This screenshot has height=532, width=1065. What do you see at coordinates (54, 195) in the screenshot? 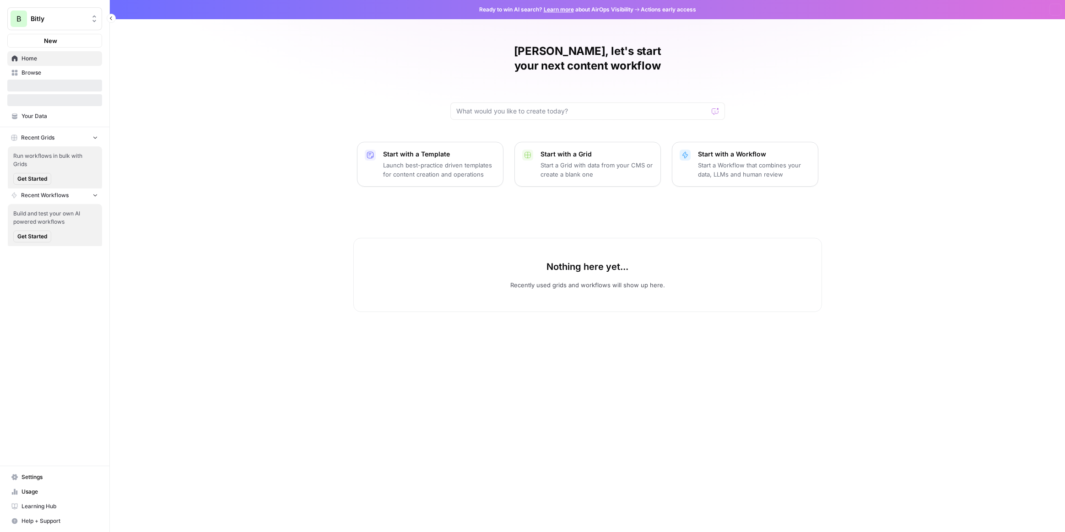
I see `button: Recent Workflows` at bounding box center [54, 195].